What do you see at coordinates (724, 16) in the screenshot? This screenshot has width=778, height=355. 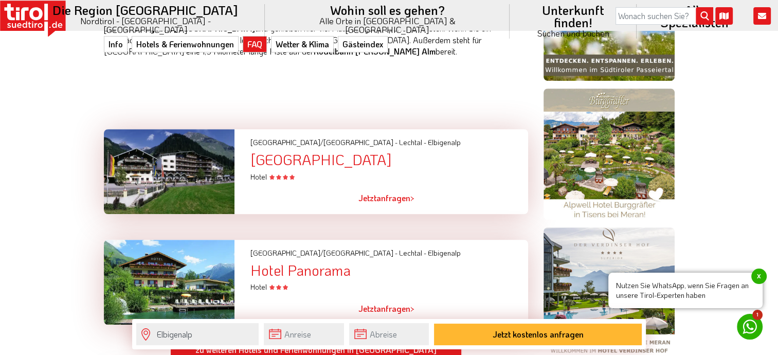 I see `i: Karte öffnen` at bounding box center [724, 16].